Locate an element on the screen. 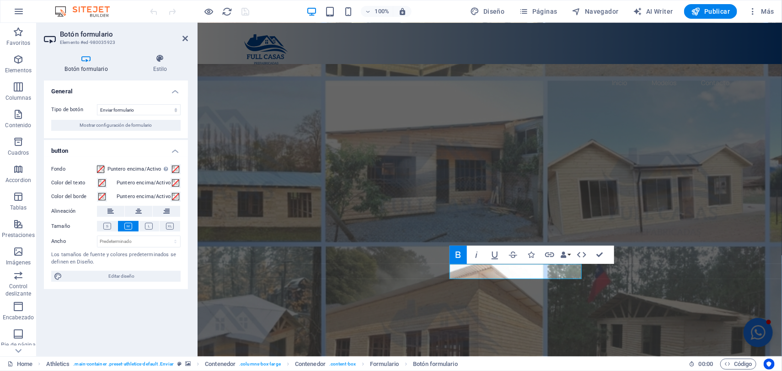 The height and width of the screenshot is (371, 782). span: AI Writer is located at coordinates (653, 11).